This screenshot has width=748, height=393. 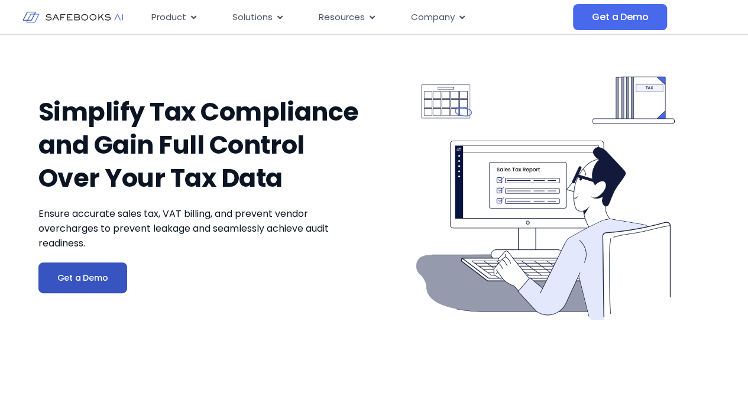 What do you see at coordinates (183, 228) in the screenshot?
I see `span: Ensure accurate sales tax, VAT billing, and prevent vendor overcharges to prevent leakage and sea...` at bounding box center [183, 228].